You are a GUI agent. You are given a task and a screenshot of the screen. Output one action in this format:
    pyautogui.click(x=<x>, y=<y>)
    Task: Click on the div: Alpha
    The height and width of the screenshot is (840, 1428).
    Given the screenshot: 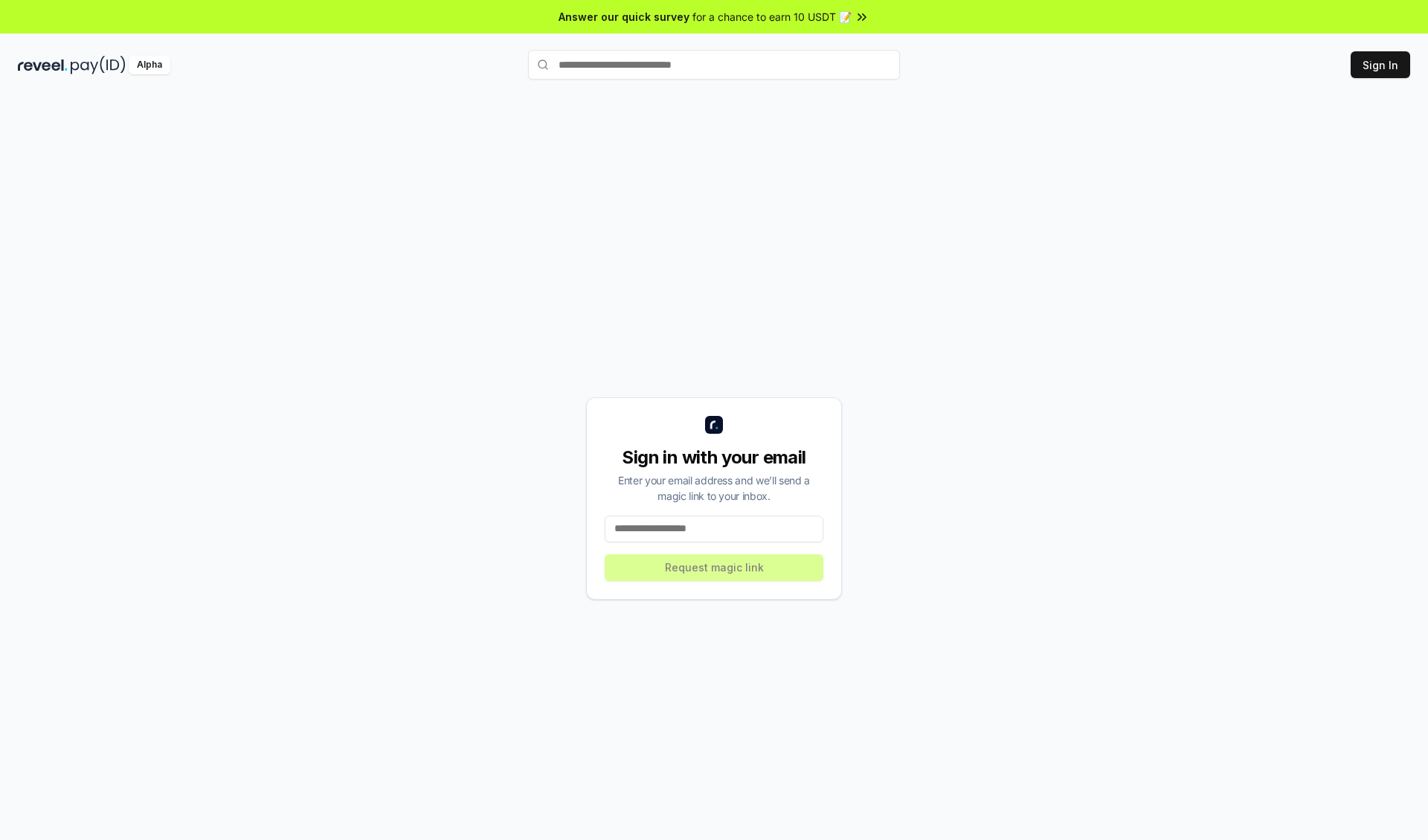 What is the action you would take?
    pyautogui.click(x=150, y=65)
    